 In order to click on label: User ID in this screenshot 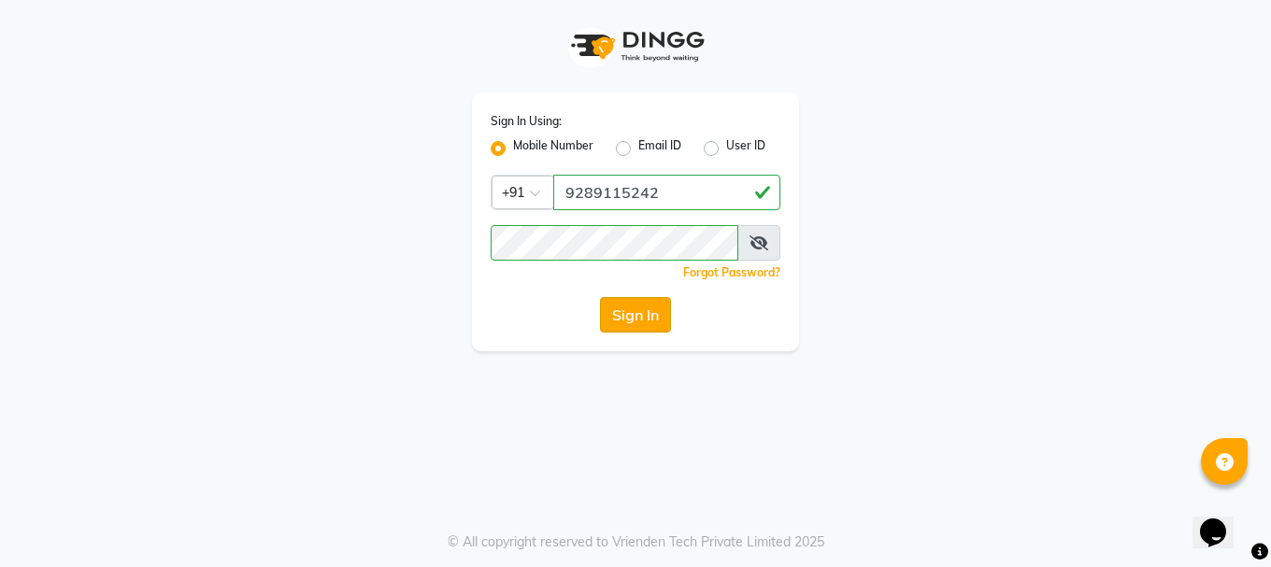, I will do `click(746, 149)`.